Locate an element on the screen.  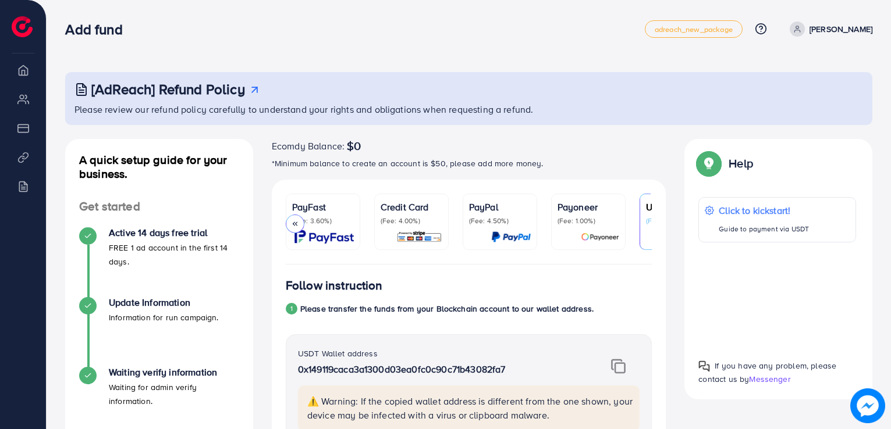
h3: Add fund is located at coordinates (98, 29).